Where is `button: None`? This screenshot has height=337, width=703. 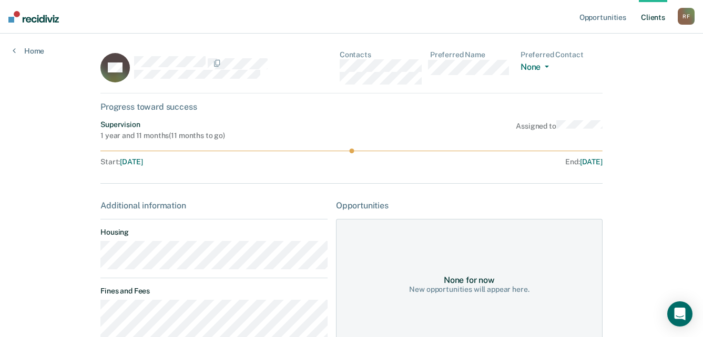
button: None is located at coordinates (537, 68).